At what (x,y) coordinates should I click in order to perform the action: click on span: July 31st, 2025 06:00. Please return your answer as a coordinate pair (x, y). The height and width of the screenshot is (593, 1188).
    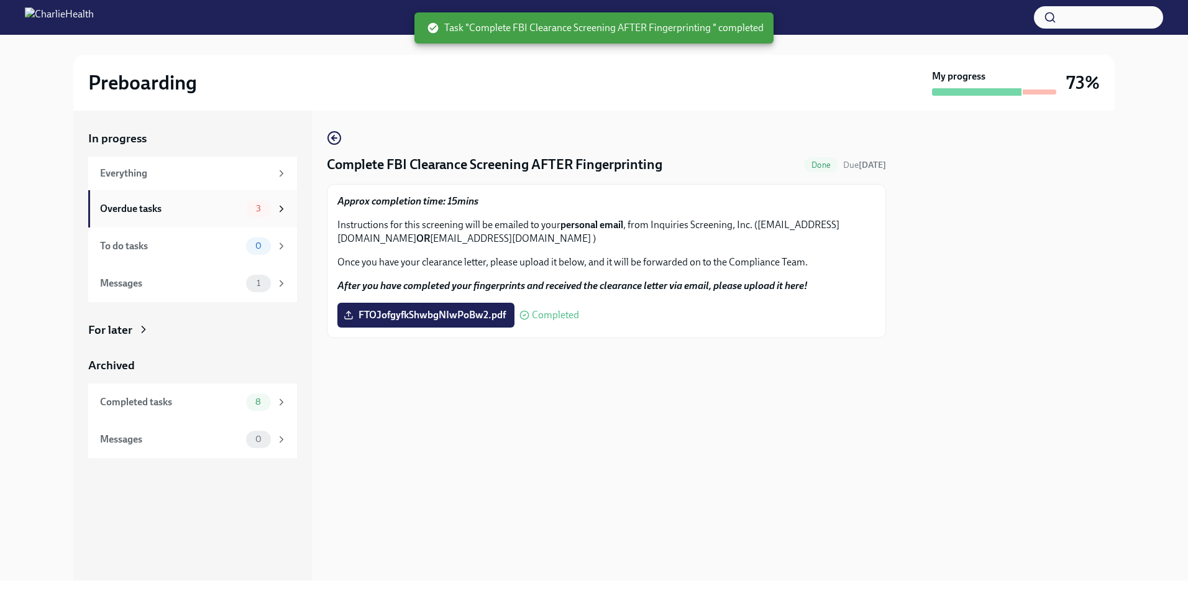
    Looking at the image, I should click on (864, 165).